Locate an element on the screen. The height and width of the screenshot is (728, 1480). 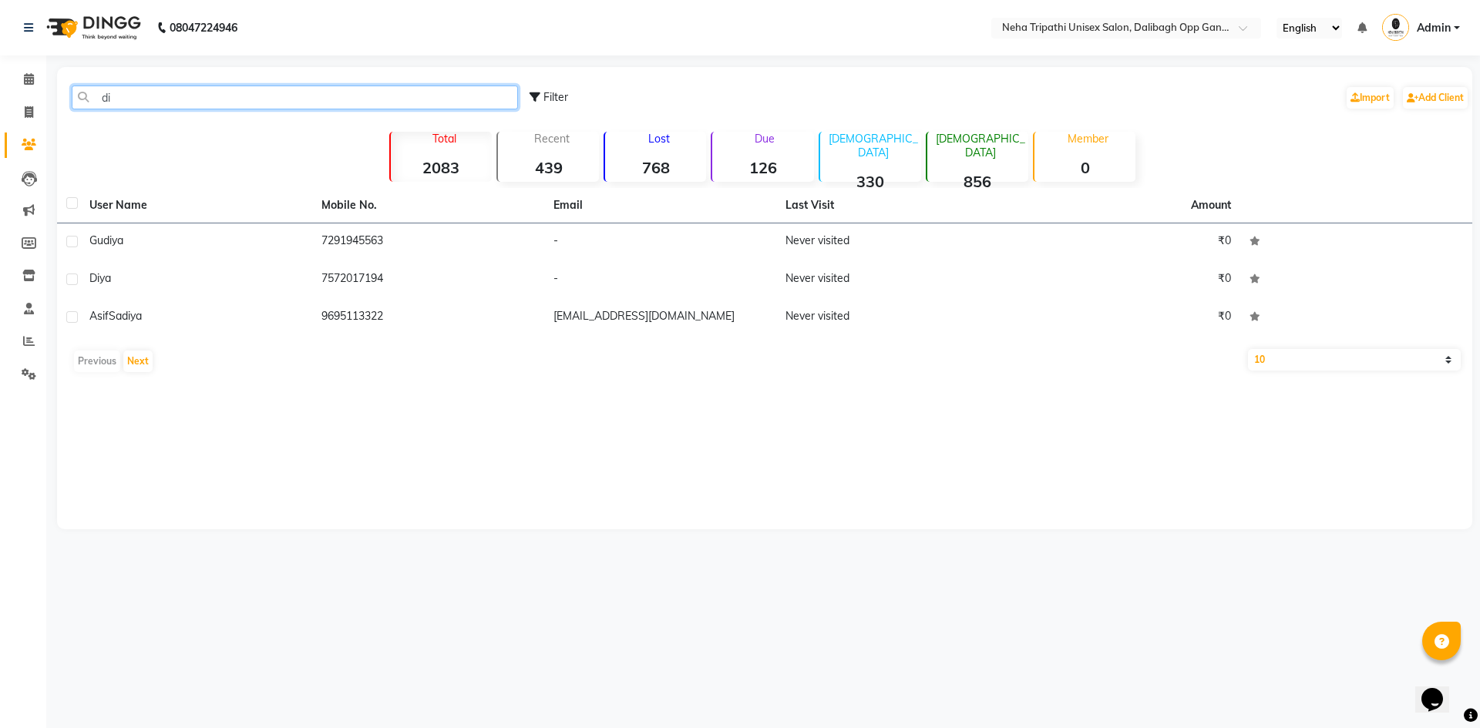
b: 08047224946 is located at coordinates (203, 28).